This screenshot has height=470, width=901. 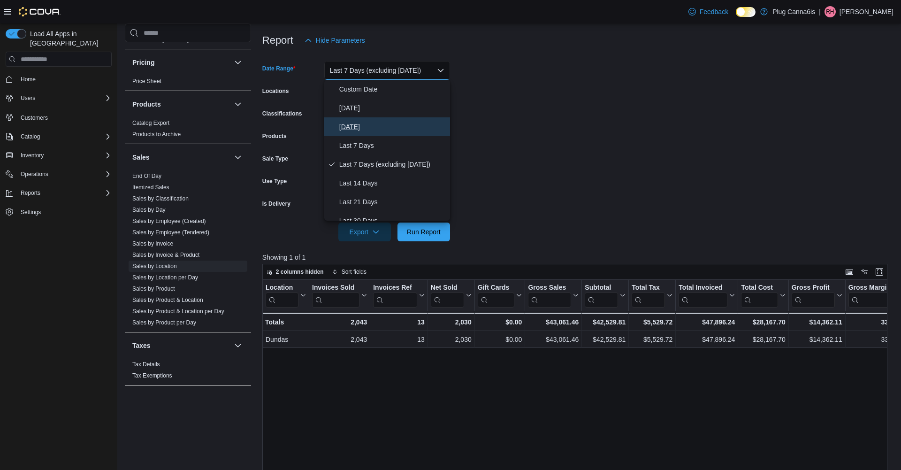 I want to click on div: $0.00, so click(x=499, y=322).